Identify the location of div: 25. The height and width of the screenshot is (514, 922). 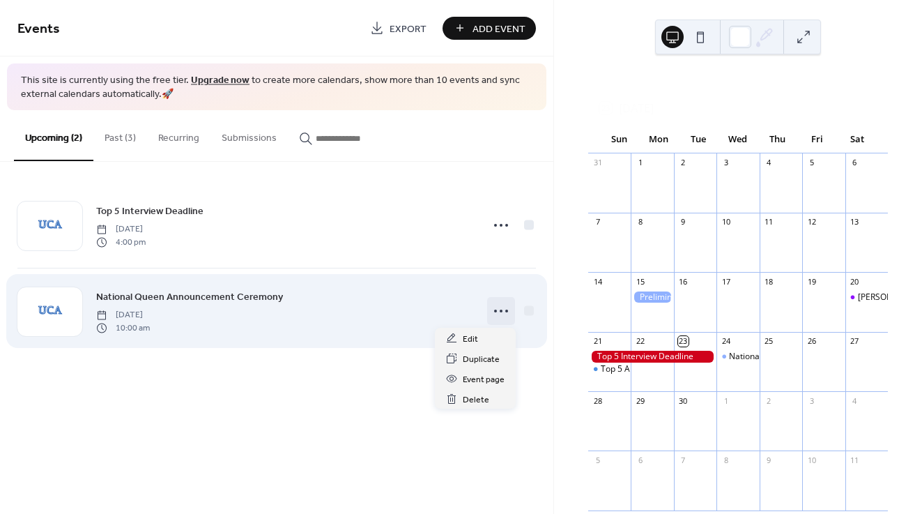
(769, 341).